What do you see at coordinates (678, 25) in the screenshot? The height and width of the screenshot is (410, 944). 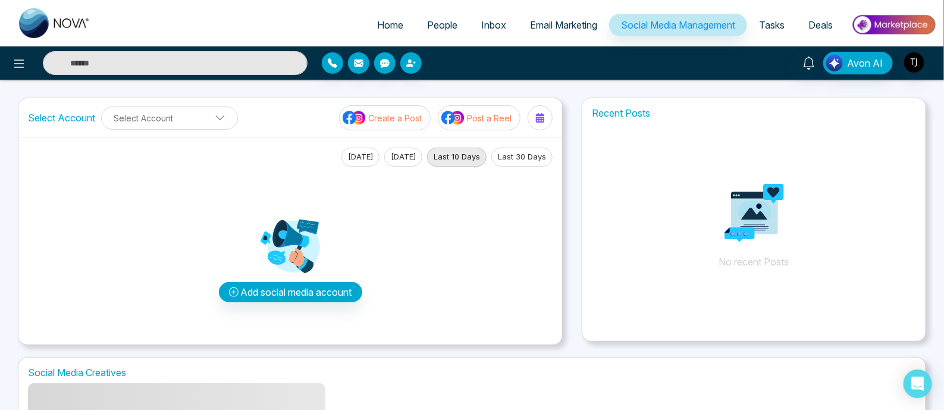 I see `span: Social Media Management` at bounding box center [678, 25].